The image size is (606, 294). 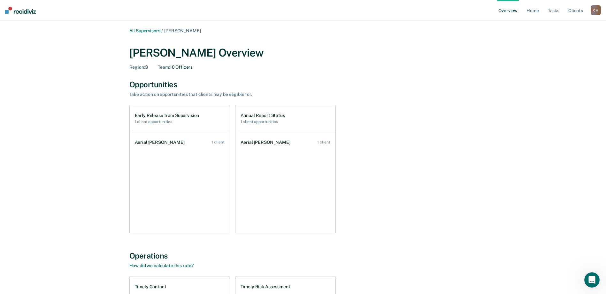 I want to click on h1: Timely Risk Assessment, so click(x=265, y=287).